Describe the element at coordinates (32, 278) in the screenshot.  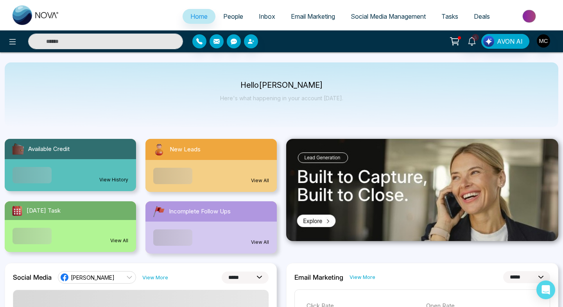
I see `h2: Social Media` at that location.